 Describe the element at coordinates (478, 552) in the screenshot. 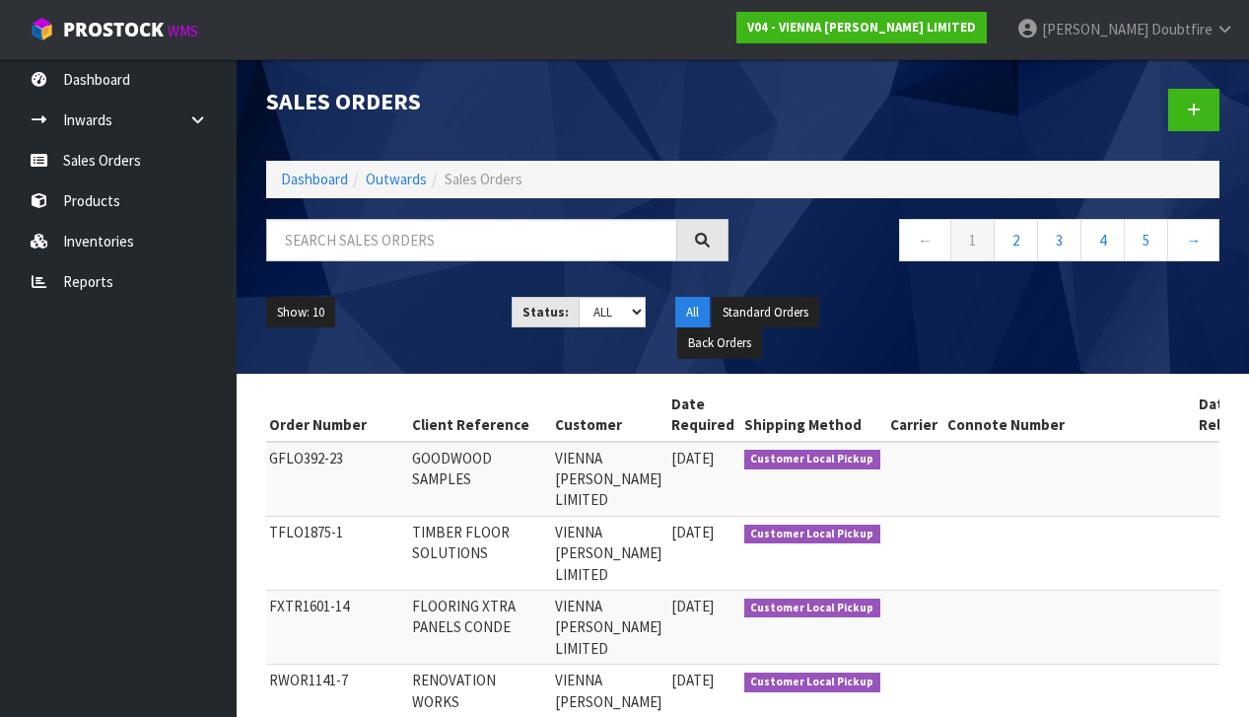

I see `td: TIMBER FLOOR SOLUTIONS` at that location.